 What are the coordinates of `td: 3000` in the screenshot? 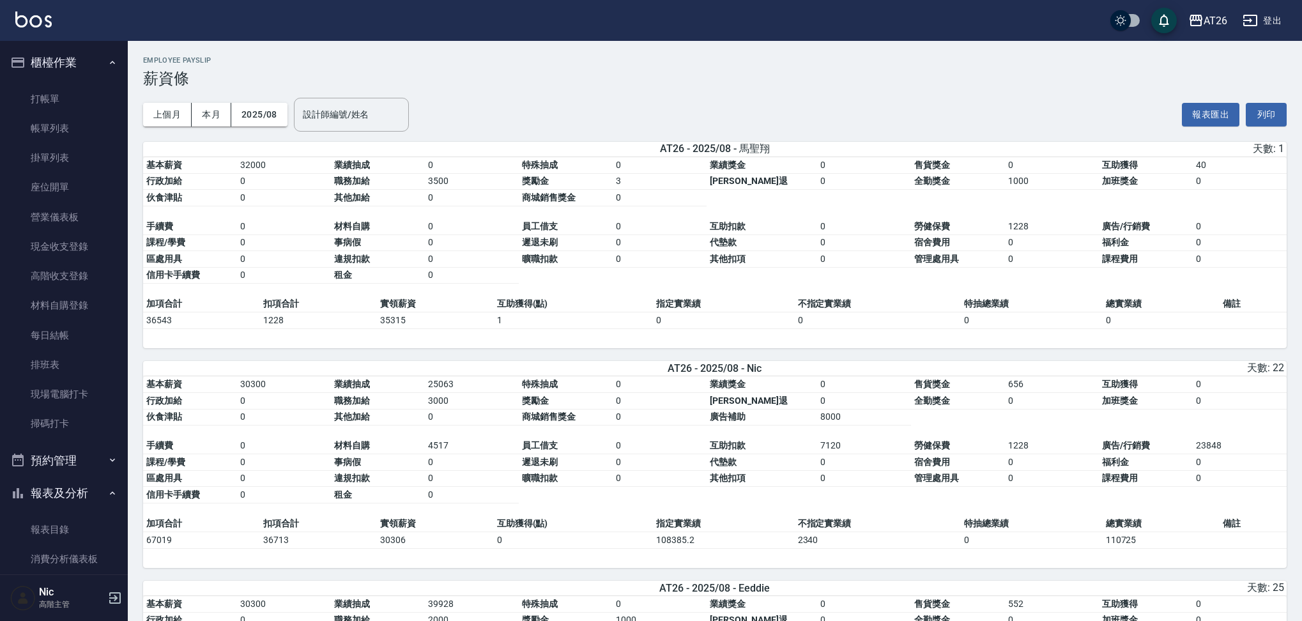 It's located at (471, 401).